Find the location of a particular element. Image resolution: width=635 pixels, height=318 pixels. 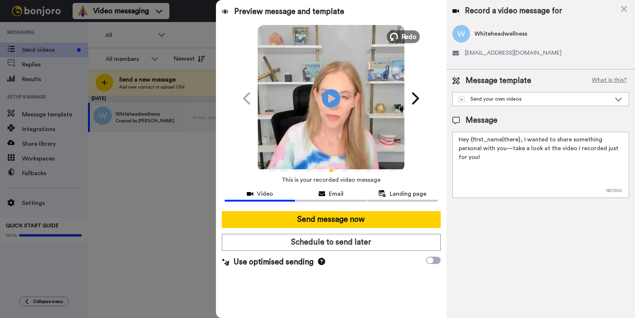

button: Schedule to send later is located at coordinates (331, 242).